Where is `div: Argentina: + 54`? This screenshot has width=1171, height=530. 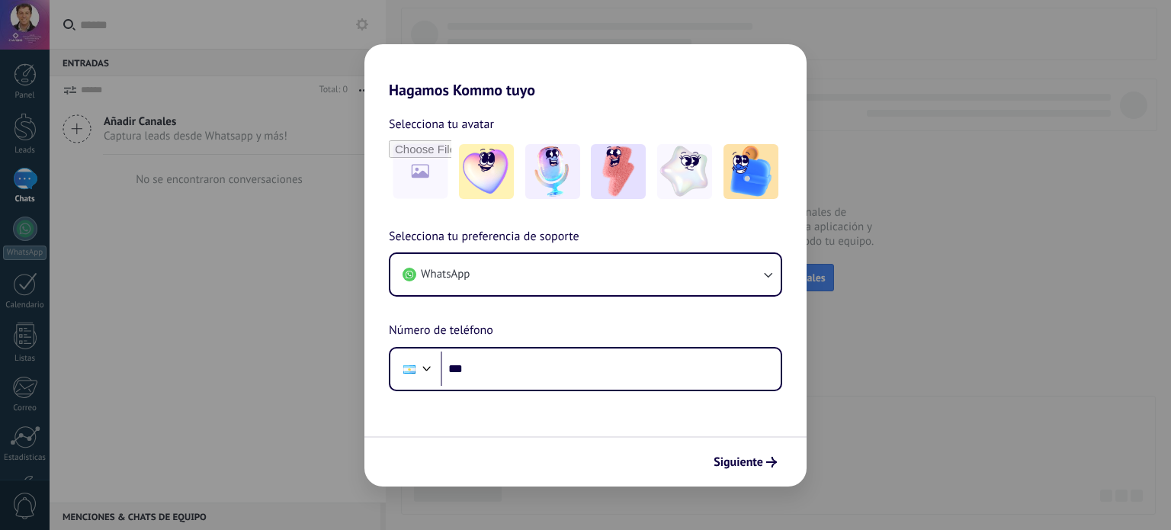
div: Argentina: + 54 is located at coordinates (409, 369).